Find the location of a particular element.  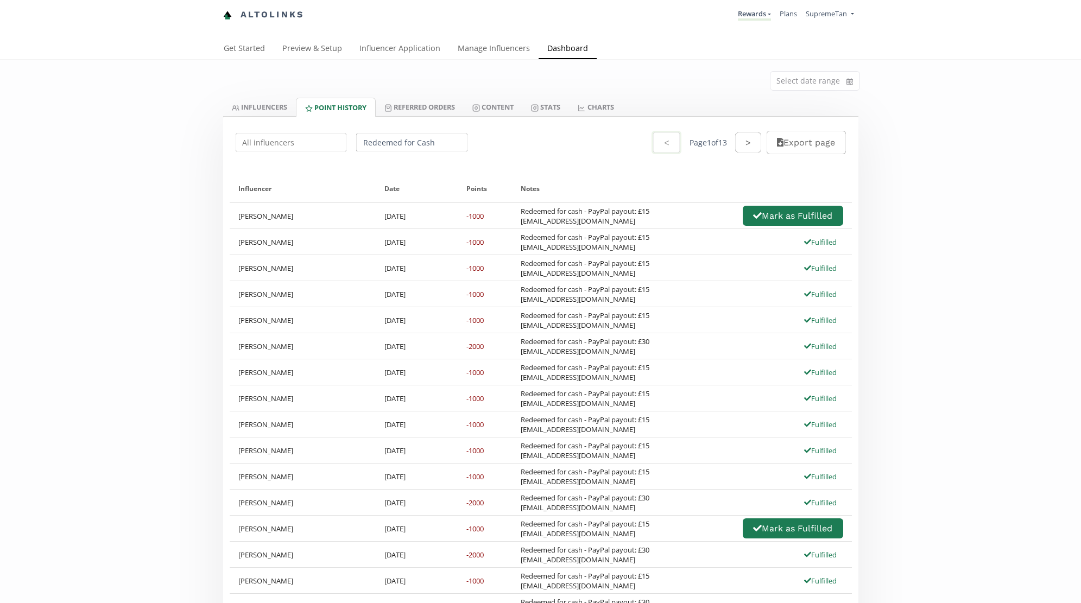

a: SupremeTan is located at coordinates (830, 15).